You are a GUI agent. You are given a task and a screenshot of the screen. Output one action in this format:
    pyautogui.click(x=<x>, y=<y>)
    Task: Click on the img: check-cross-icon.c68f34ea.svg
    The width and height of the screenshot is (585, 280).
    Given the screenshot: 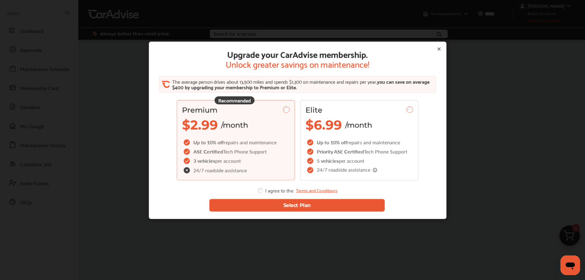 What is the action you would take?
    pyautogui.click(x=187, y=170)
    